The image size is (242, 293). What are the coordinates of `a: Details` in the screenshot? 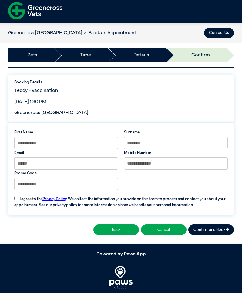 It's located at (142, 55).